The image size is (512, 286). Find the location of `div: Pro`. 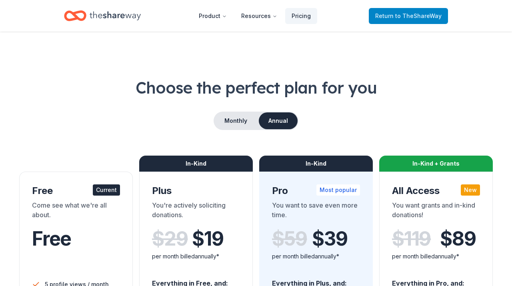

div: Pro is located at coordinates (316, 191).